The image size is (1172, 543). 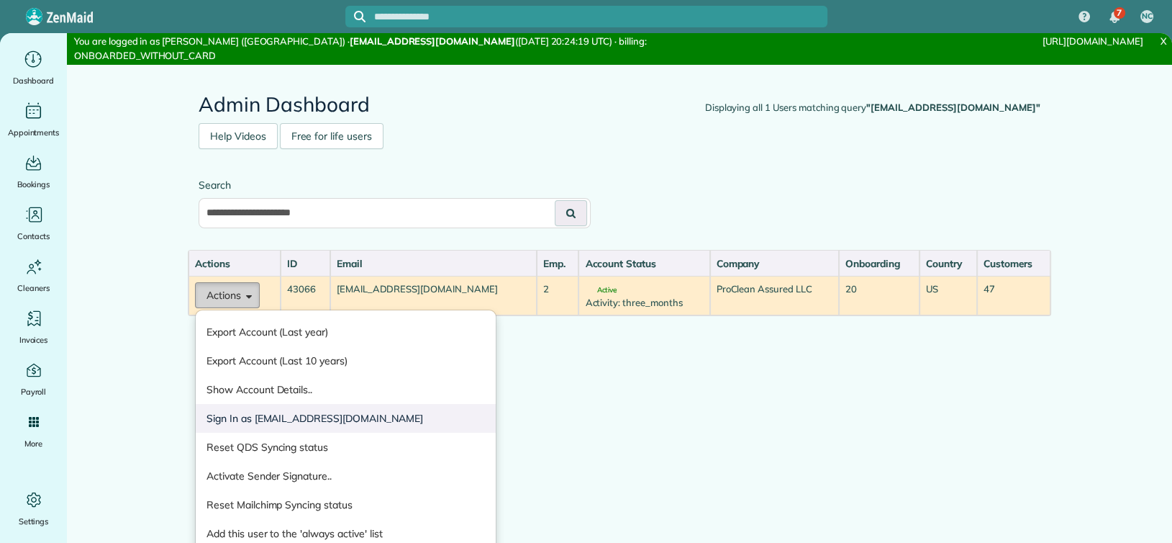 I want to click on a: Appointments, so click(x=33, y=119).